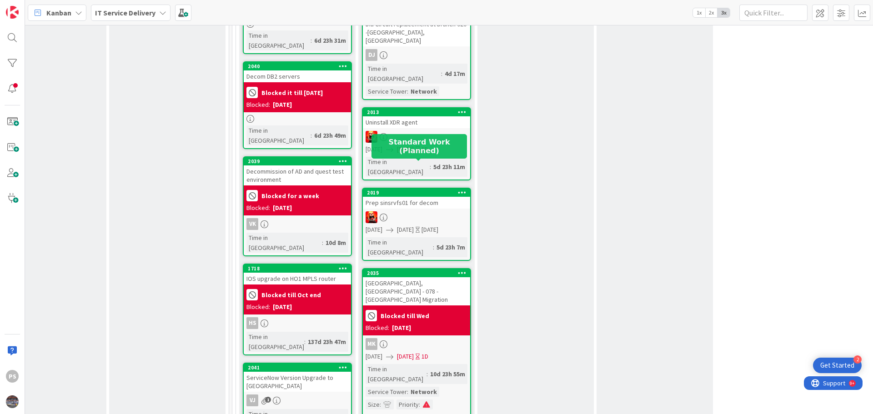  Describe the element at coordinates (327, 342) in the screenshot. I see `div: 137d 23h 47m` at that location.